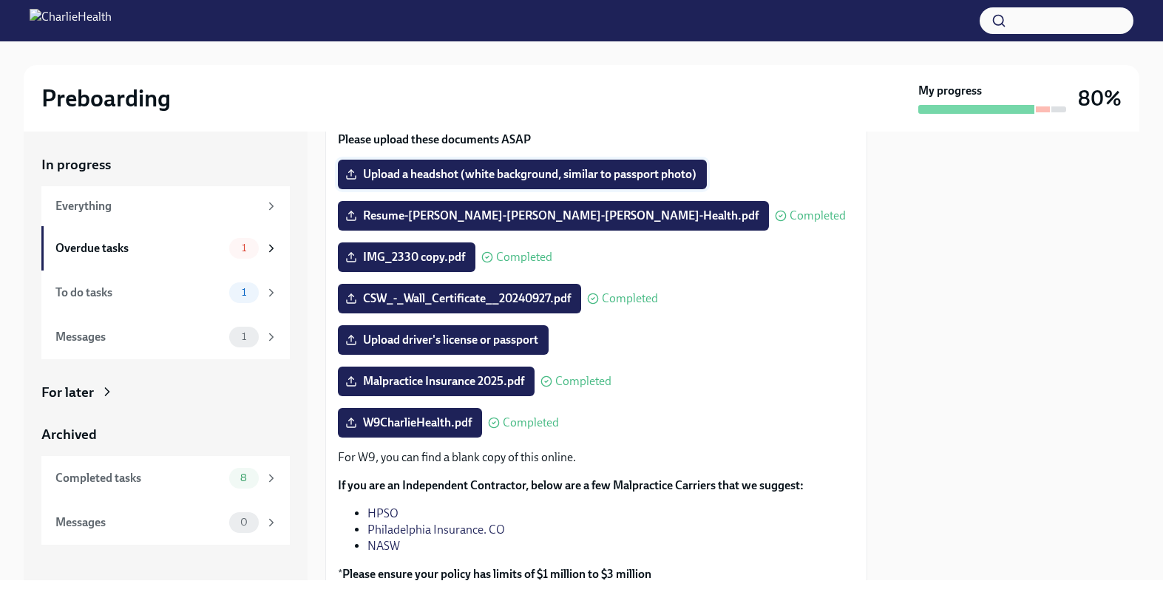 This screenshot has width=1163, height=595. Describe the element at coordinates (157, 206) in the screenshot. I see `div: Everything` at that location.